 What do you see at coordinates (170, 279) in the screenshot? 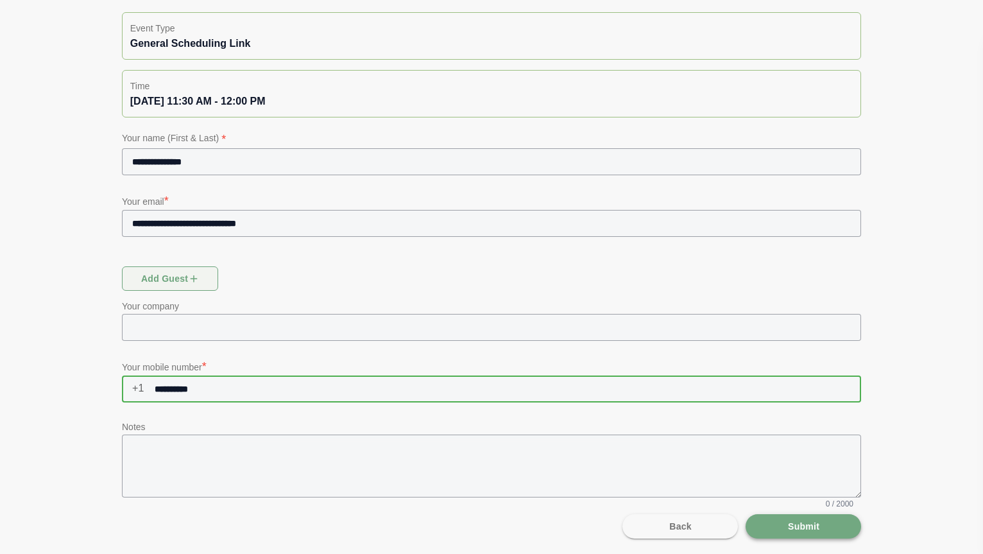
I see `button: Add guest` at bounding box center [170, 279].